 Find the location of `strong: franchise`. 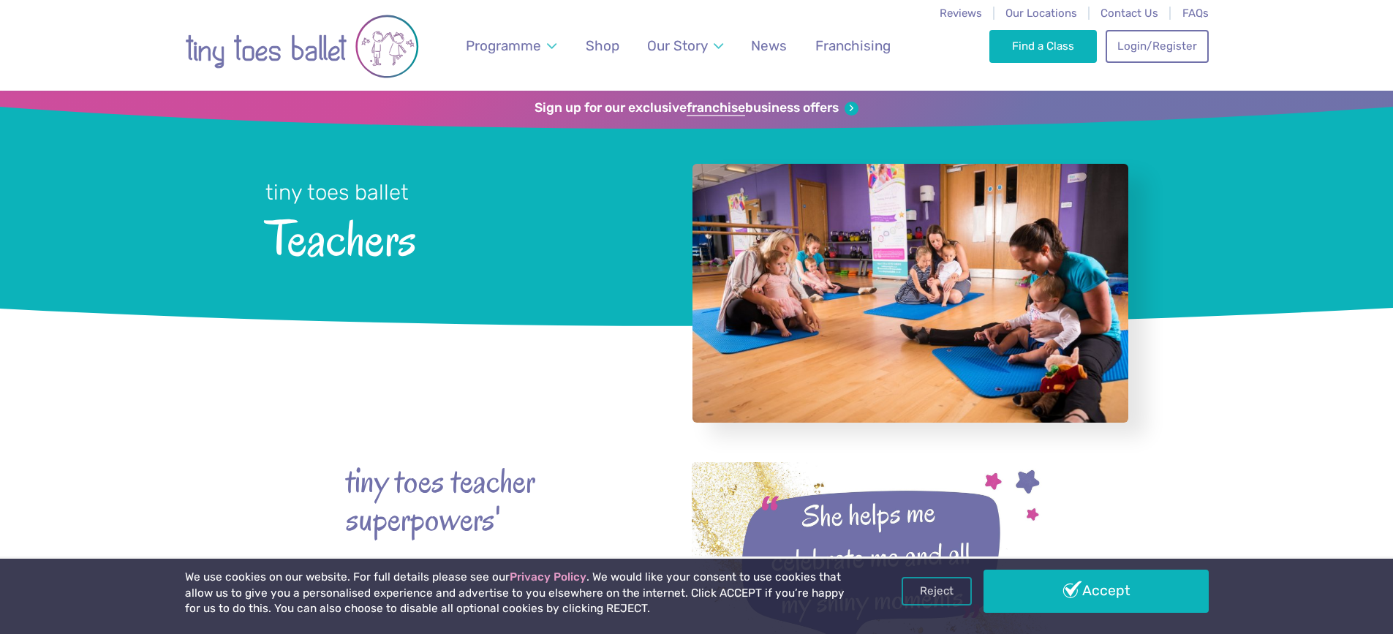

strong: franchise is located at coordinates (716, 108).